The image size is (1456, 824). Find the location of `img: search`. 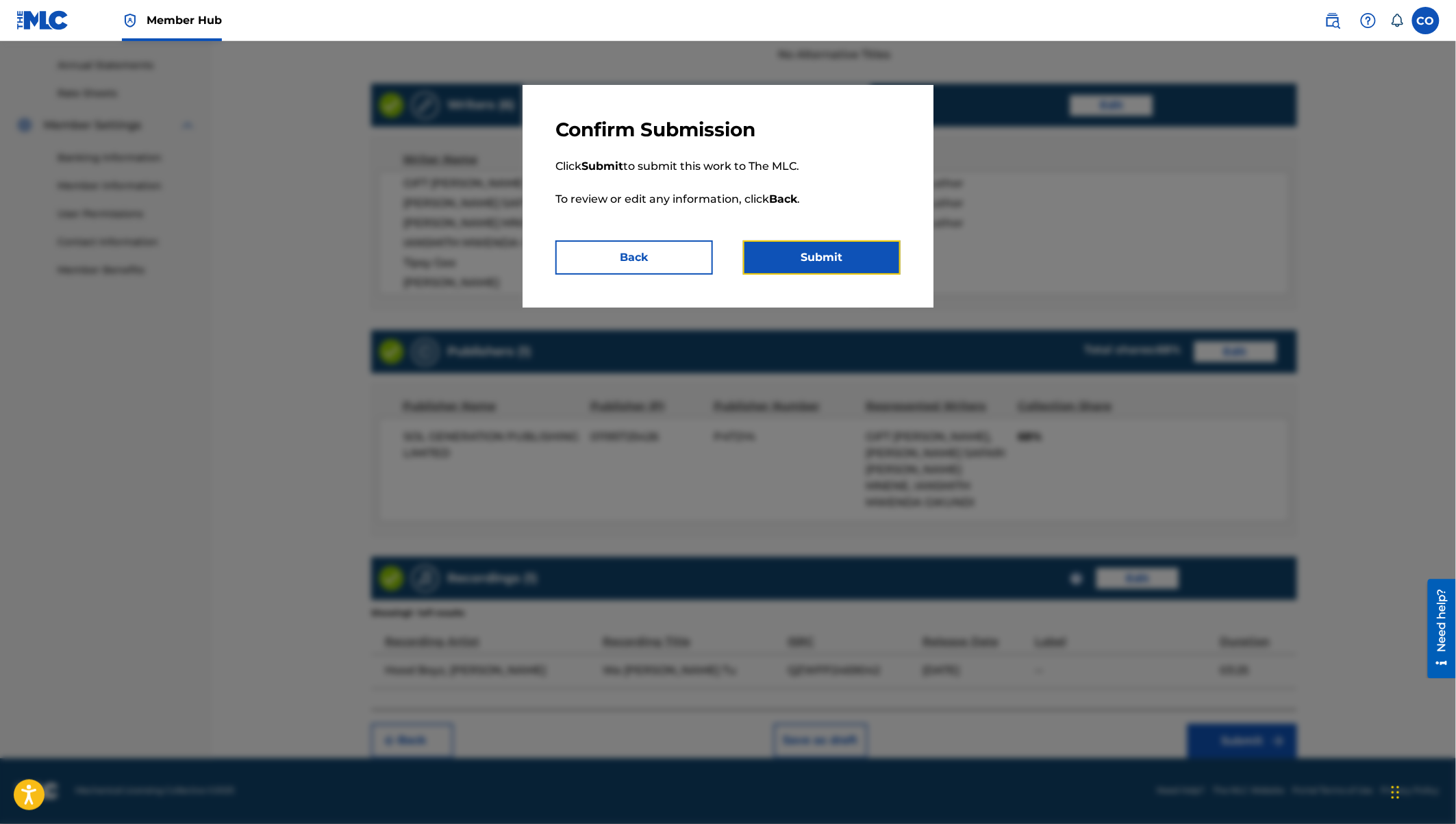

img: search is located at coordinates (1333, 21).